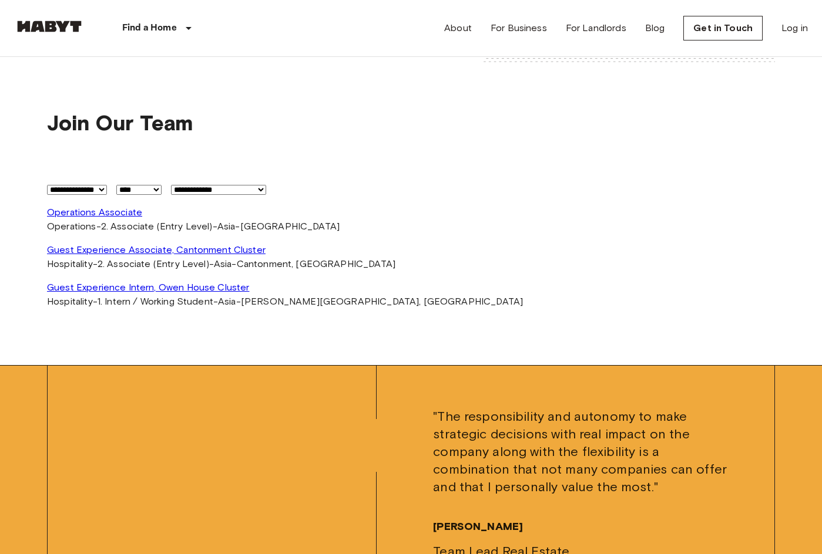 Image resolution: width=822 pixels, height=554 pixels. Describe the element at coordinates (655, 28) in the screenshot. I see `a: Blog` at that location.